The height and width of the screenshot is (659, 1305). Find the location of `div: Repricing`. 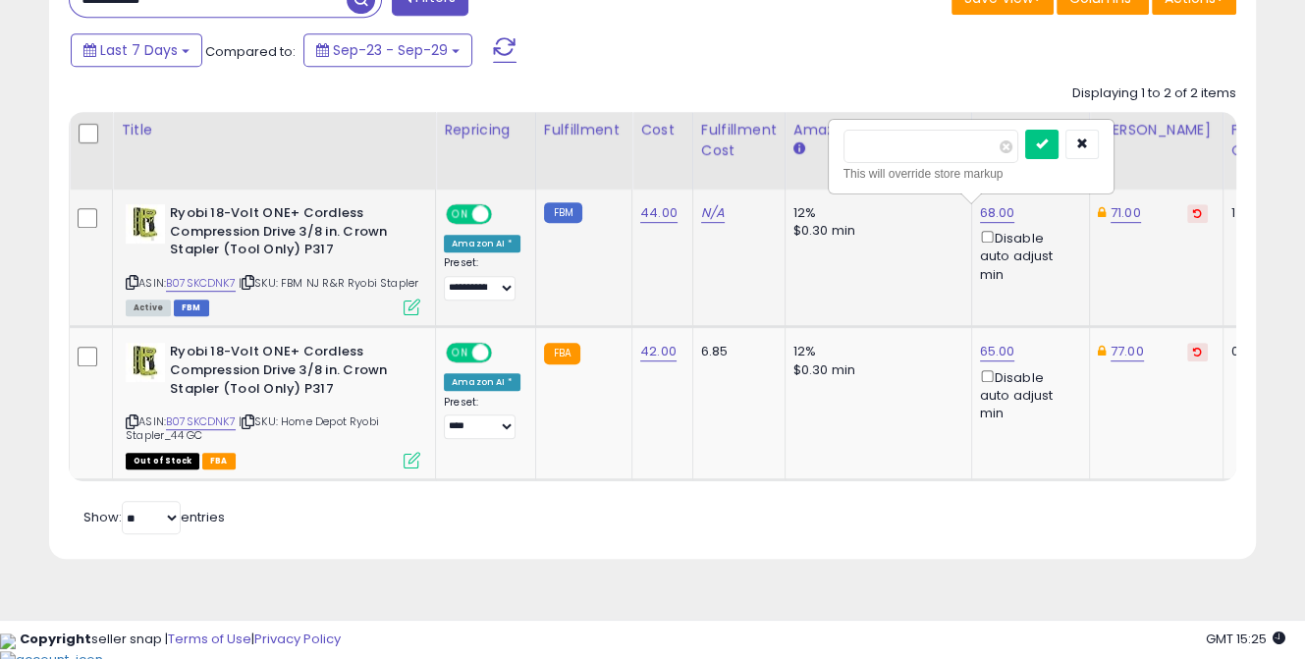

div: Repricing is located at coordinates (485, 130).